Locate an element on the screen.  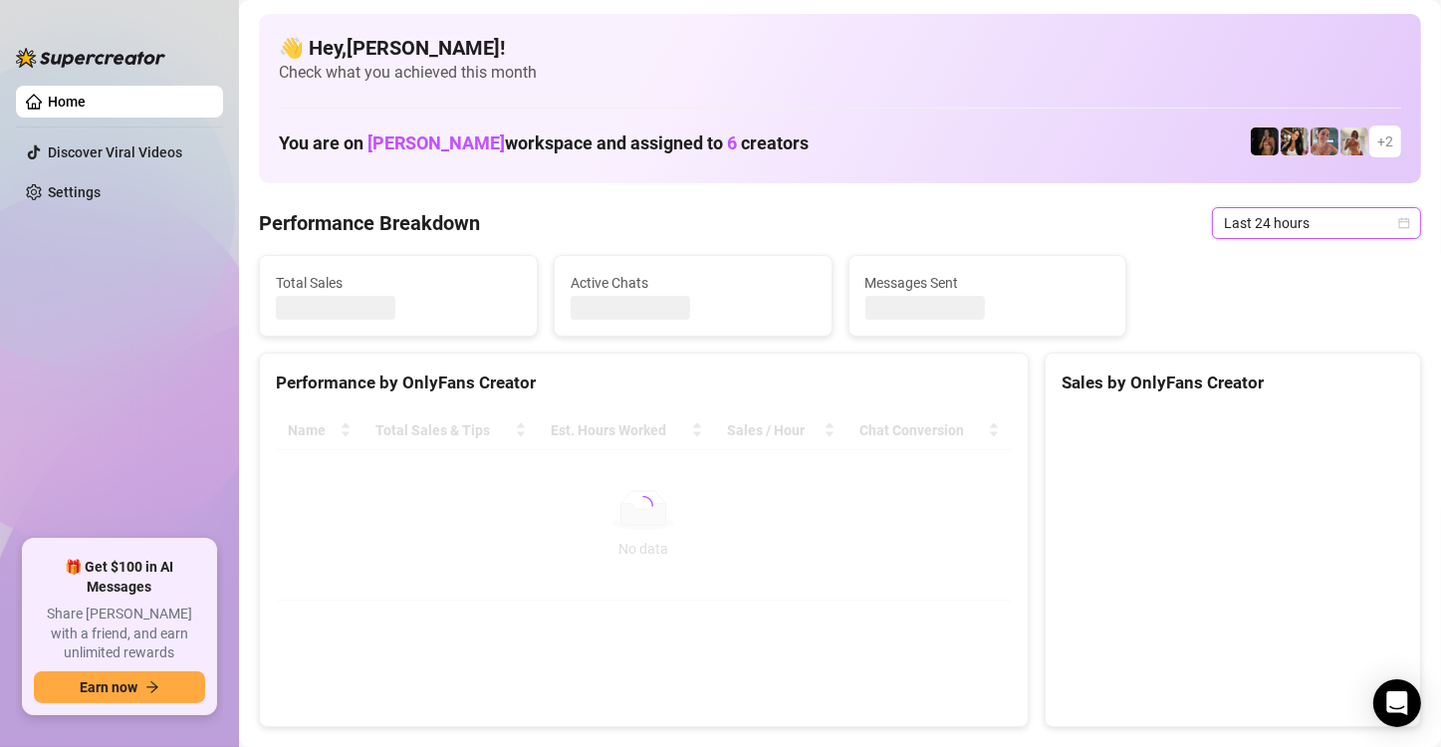
span: 6 is located at coordinates (732, 142).